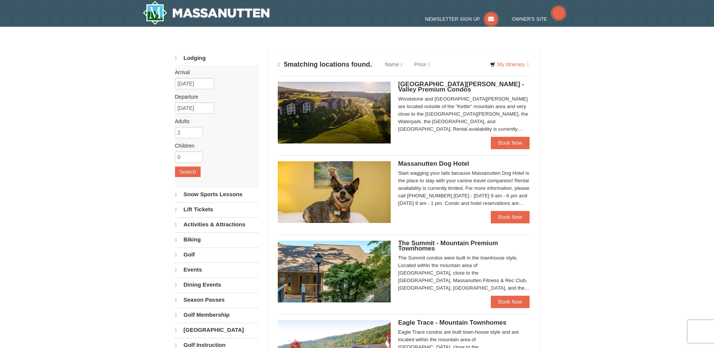 The width and height of the screenshot is (714, 348). Describe the element at coordinates (464, 188) in the screenshot. I see `div: Start wagging your tails because Massanutten Dog Hotel is the place to stay with your canine trav...` at that location.